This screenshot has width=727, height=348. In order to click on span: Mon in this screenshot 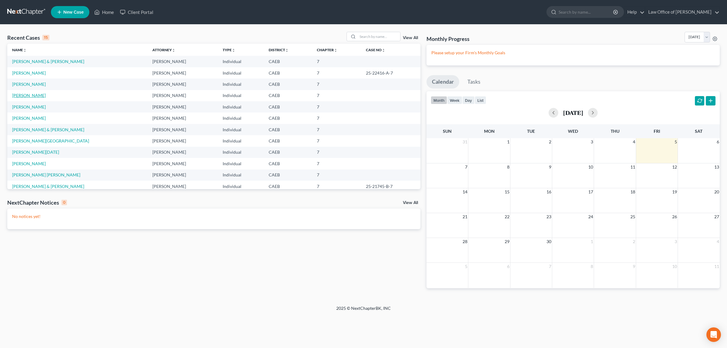, I will do `click(489, 131)`.